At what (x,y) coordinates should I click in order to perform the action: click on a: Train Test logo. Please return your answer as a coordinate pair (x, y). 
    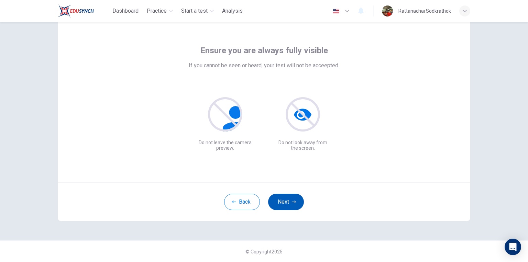
    Looking at the image, I should click on (83, 11).